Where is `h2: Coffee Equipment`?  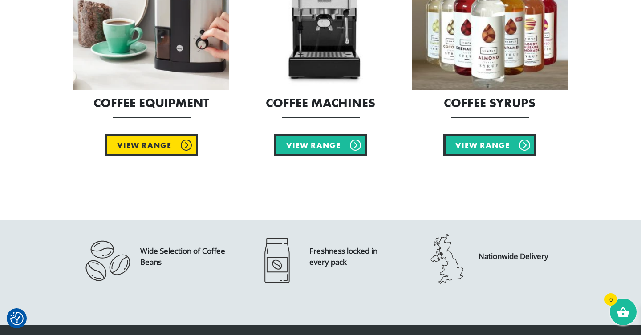
h2: Coffee Equipment is located at coordinates (151, 103).